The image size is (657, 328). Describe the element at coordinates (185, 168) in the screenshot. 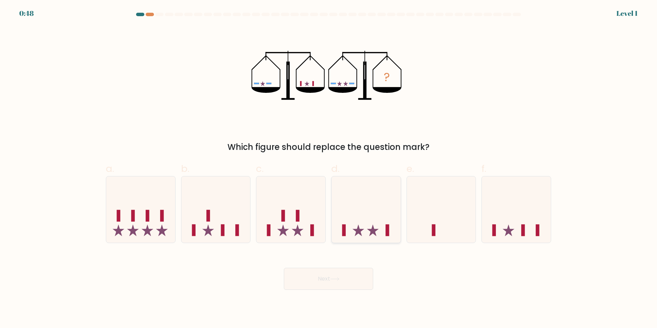

I see `span: b.` at that location.